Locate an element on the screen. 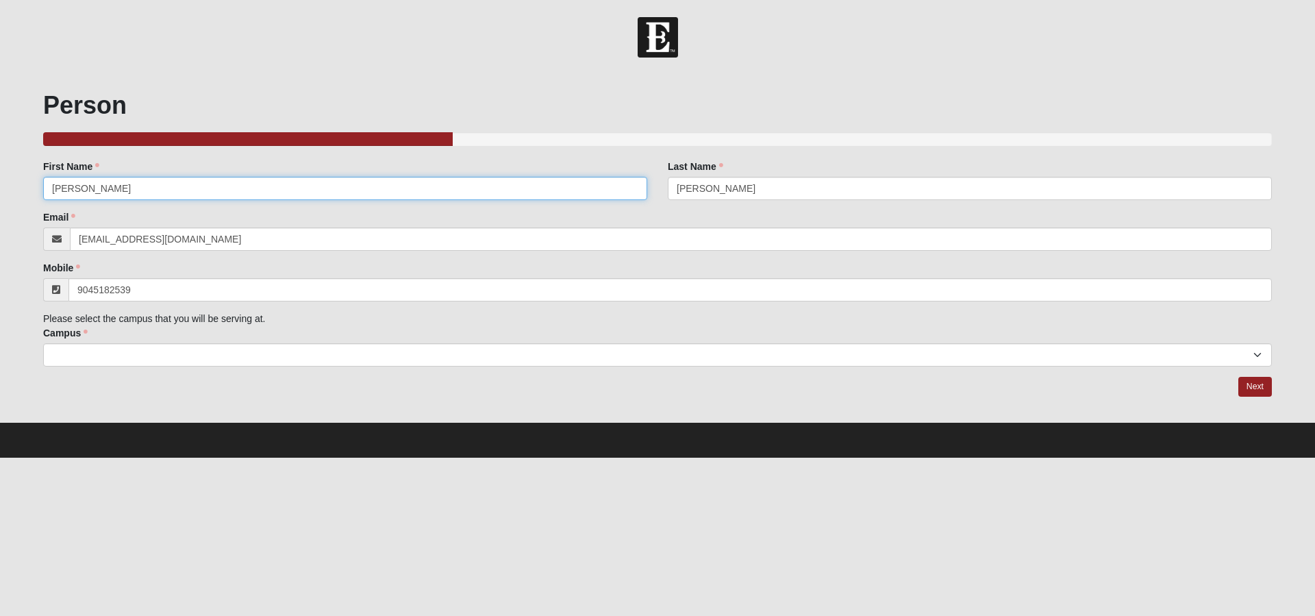 This screenshot has height=616, width=1315. img: Church of Eleven22 Logo is located at coordinates (657, 37).